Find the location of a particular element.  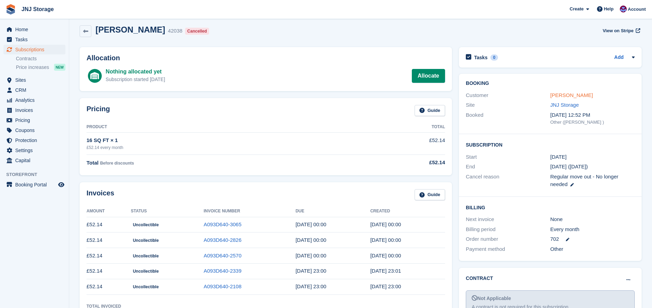

span: Analytics is located at coordinates (36, 100).